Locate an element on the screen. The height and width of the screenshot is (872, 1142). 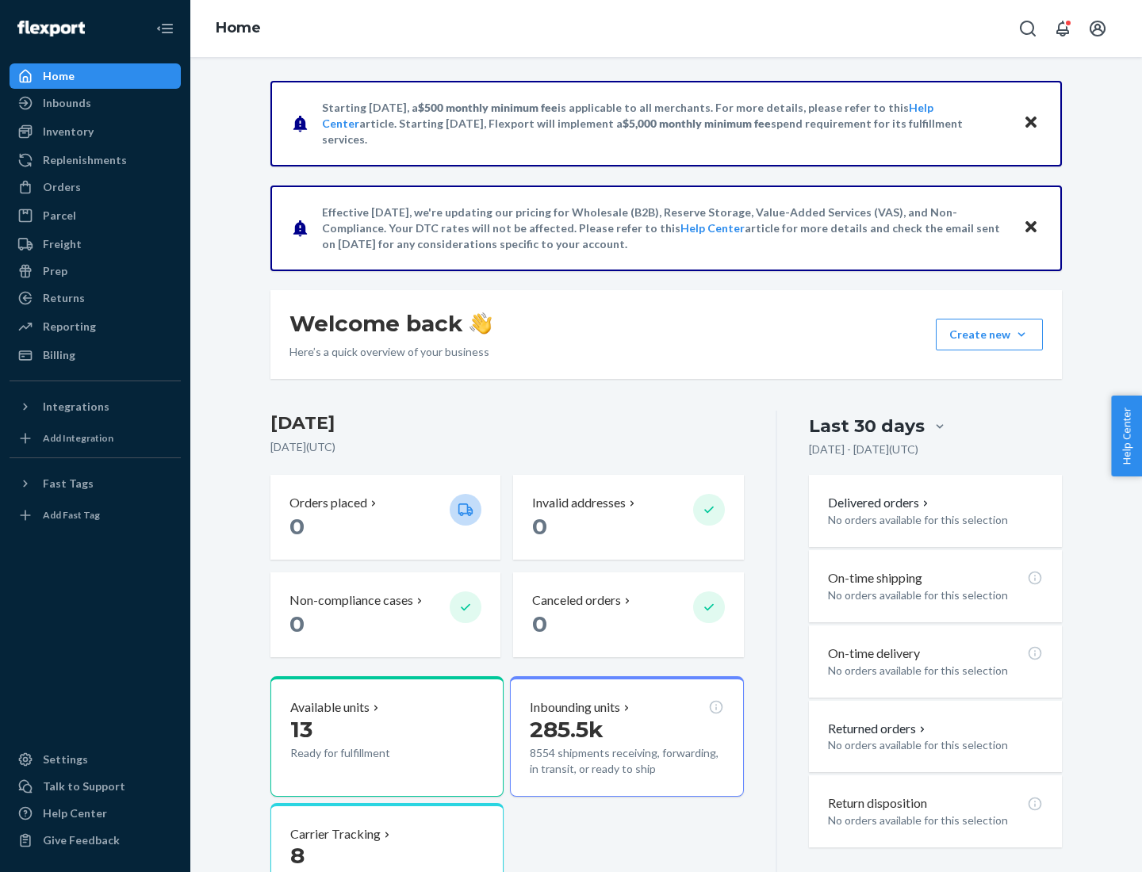
div: Settings is located at coordinates (65, 760).